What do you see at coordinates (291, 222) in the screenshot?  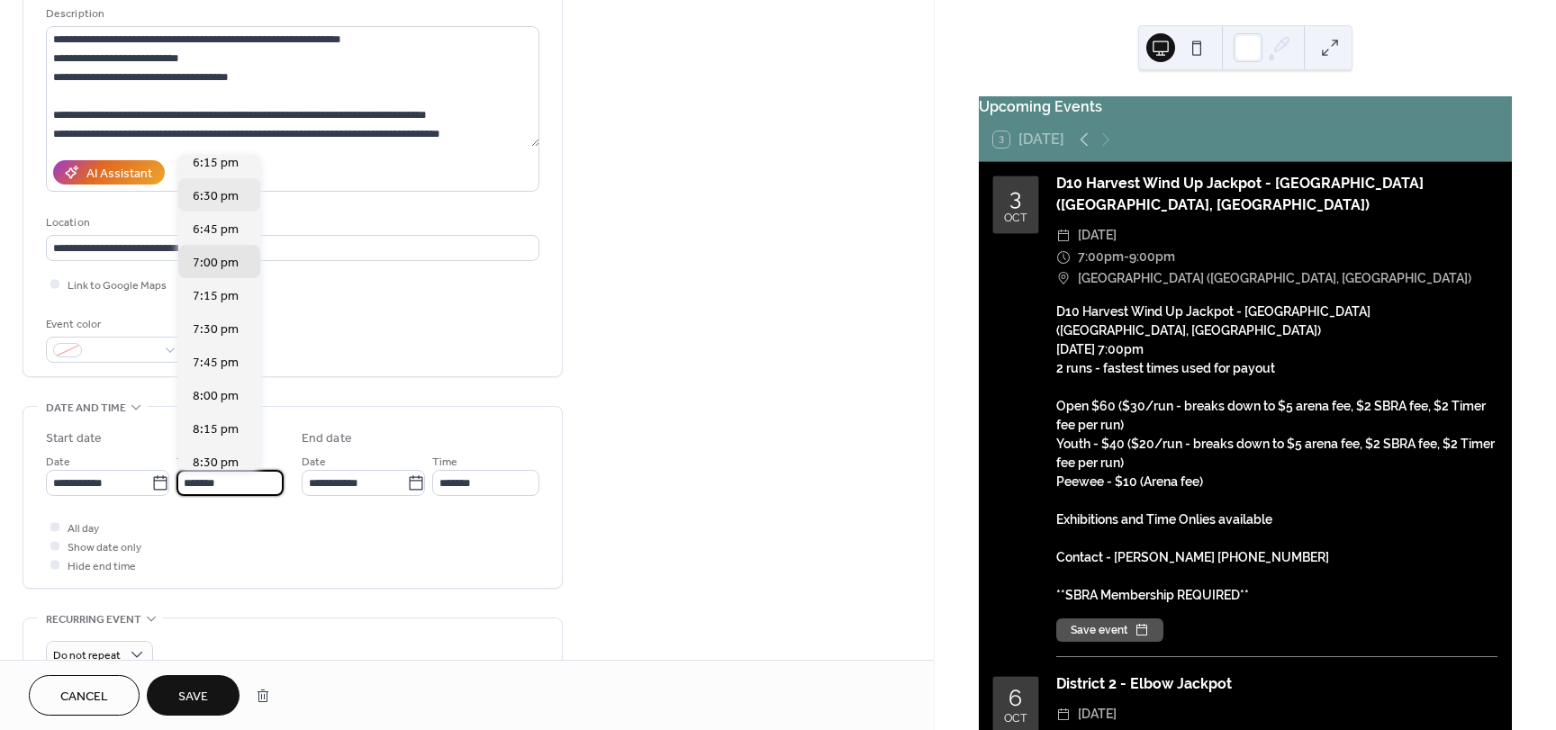 I see `div: Location` at bounding box center [291, 222].